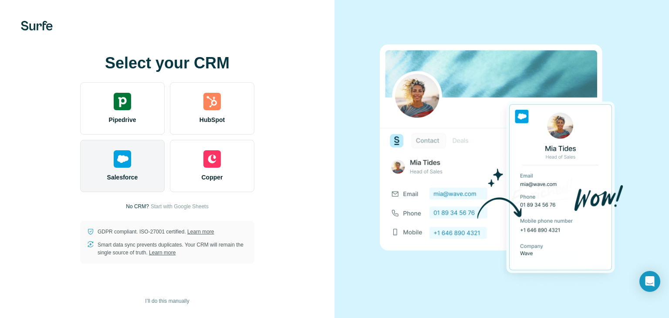 Image resolution: width=669 pixels, height=318 pixels. Describe the element at coordinates (122, 159) in the screenshot. I see `img: salesforce's logo` at that location.